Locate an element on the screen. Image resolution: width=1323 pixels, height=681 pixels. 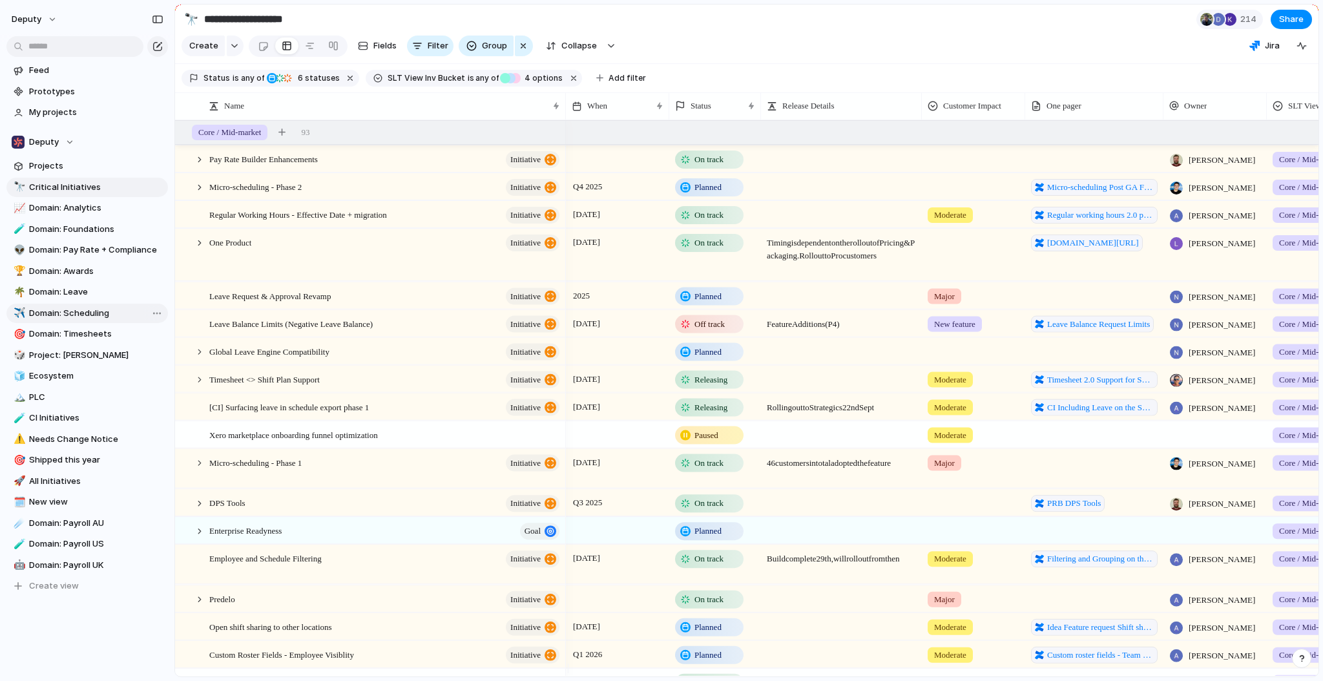
span: One Product is located at coordinates (230, 242).